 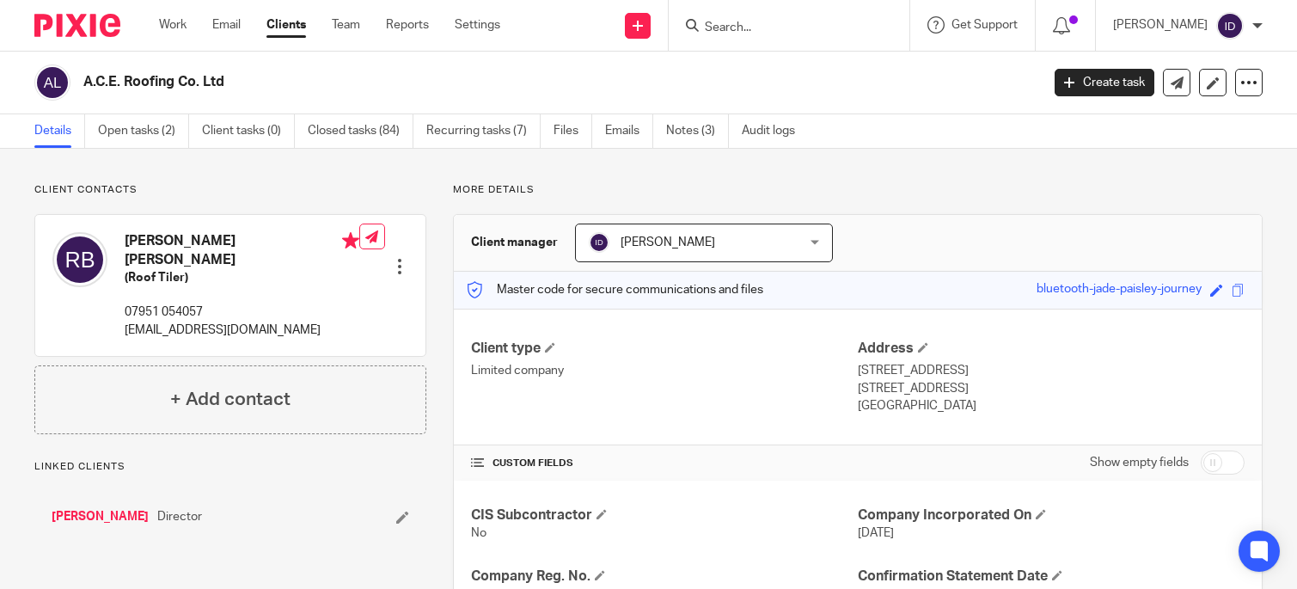 I want to click on h5: (Roof Tiler), so click(x=242, y=278).